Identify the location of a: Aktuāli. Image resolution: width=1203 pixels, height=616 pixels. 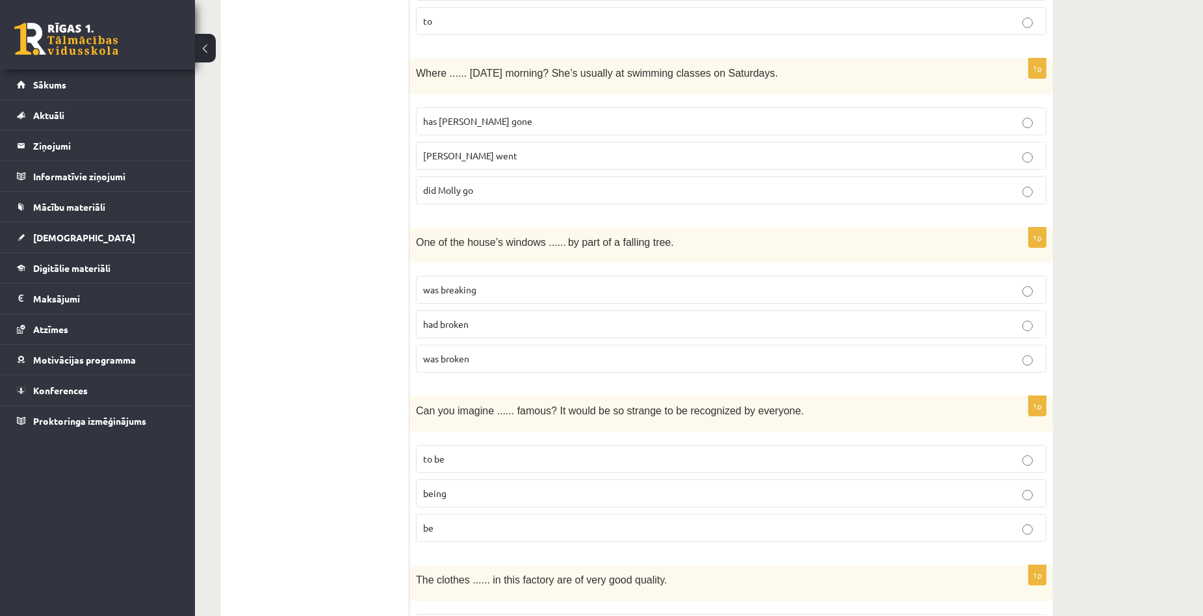
(98, 115).